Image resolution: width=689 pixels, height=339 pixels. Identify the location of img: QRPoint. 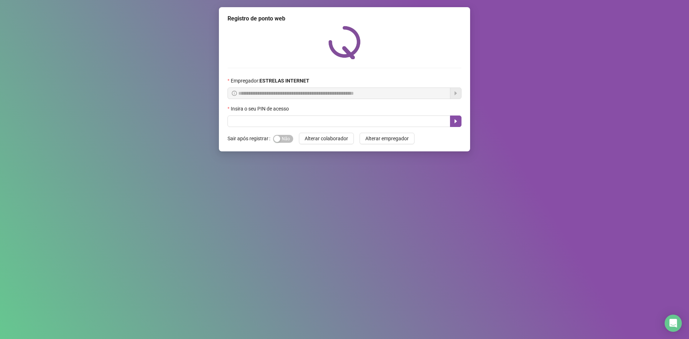
(344, 42).